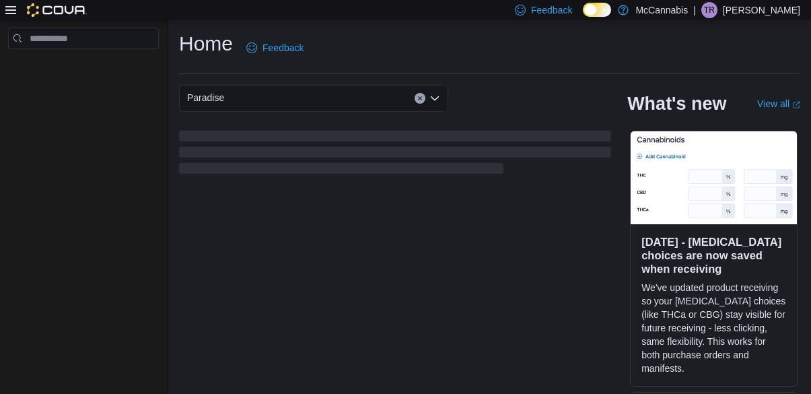 The height and width of the screenshot is (394, 811). What do you see at coordinates (57, 10) in the screenshot?
I see `img: Cova` at bounding box center [57, 10].